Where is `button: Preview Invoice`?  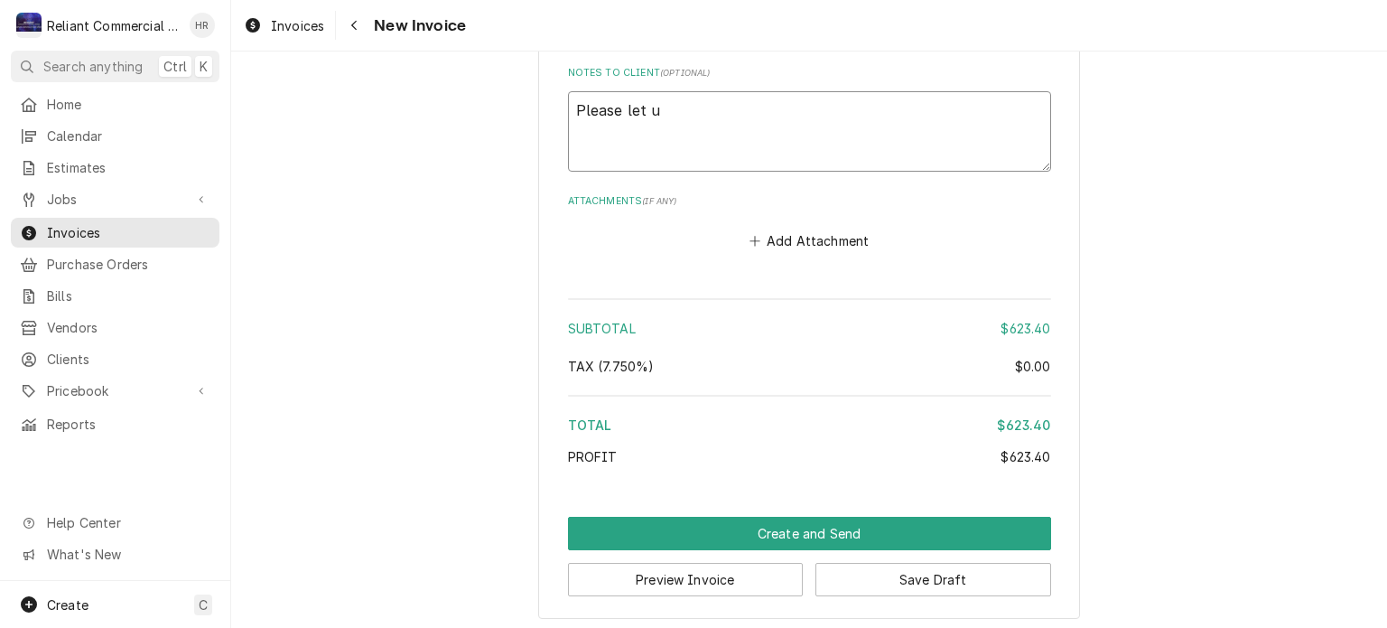
button: Preview Invoice is located at coordinates (685, 579).